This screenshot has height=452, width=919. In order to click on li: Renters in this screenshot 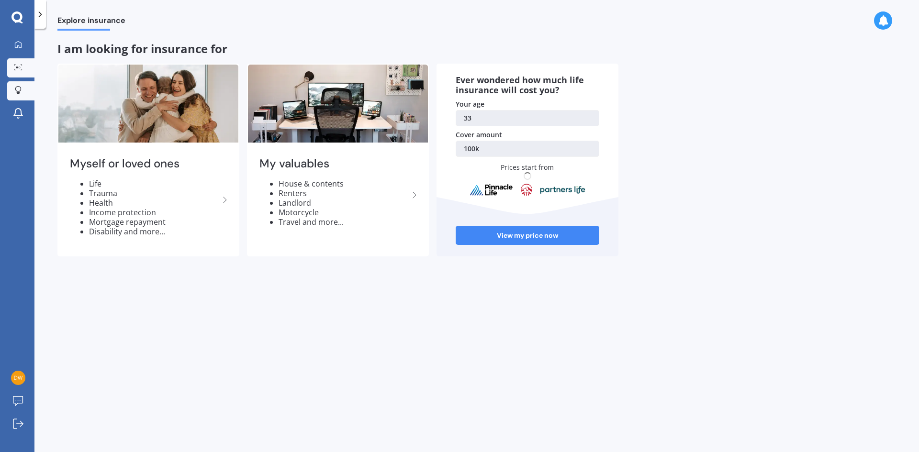, I will do `click(344, 193)`.